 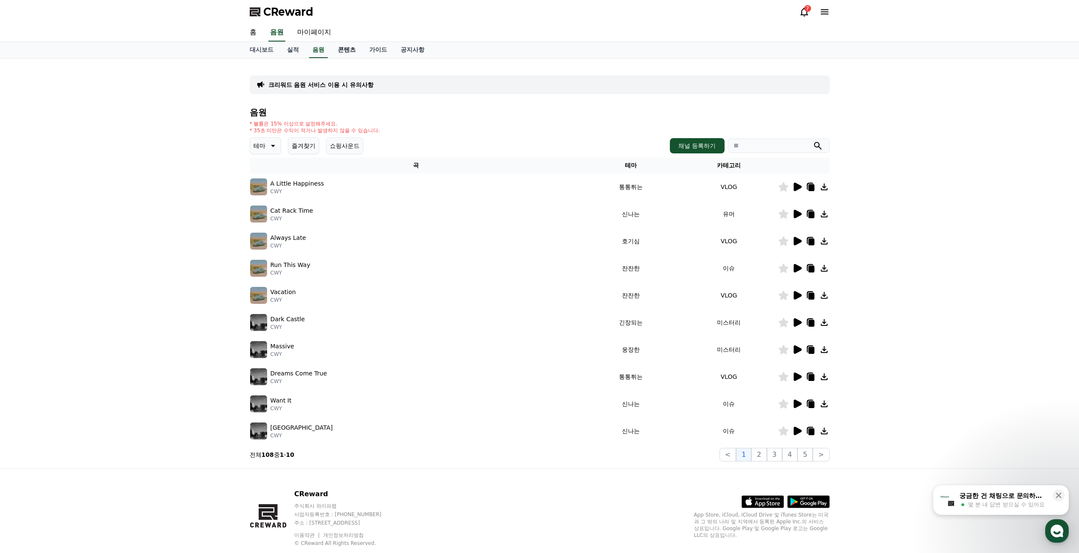 What do you see at coordinates (315, 124) in the screenshot?
I see `p: * 볼륨은 15% 이상으로 설정해주세요.` at bounding box center [315, 124].